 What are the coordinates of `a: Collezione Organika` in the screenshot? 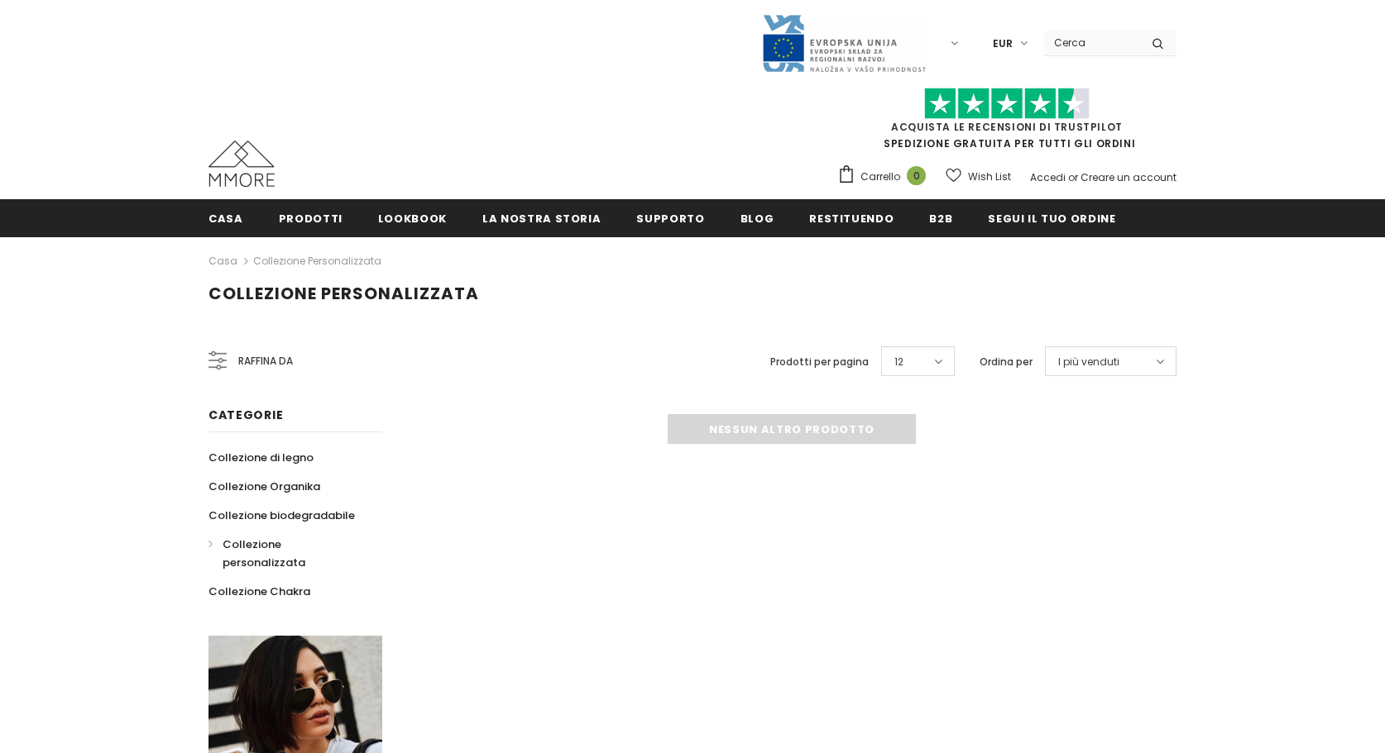 It's located at (264, 486).